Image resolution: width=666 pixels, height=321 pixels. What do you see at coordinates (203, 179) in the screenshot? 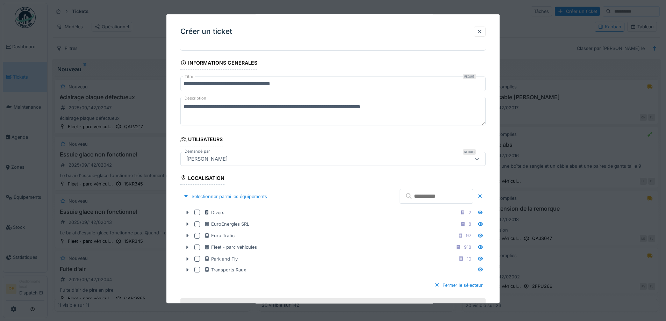
I see `div: Localisation` at bounding box center [203, 179].